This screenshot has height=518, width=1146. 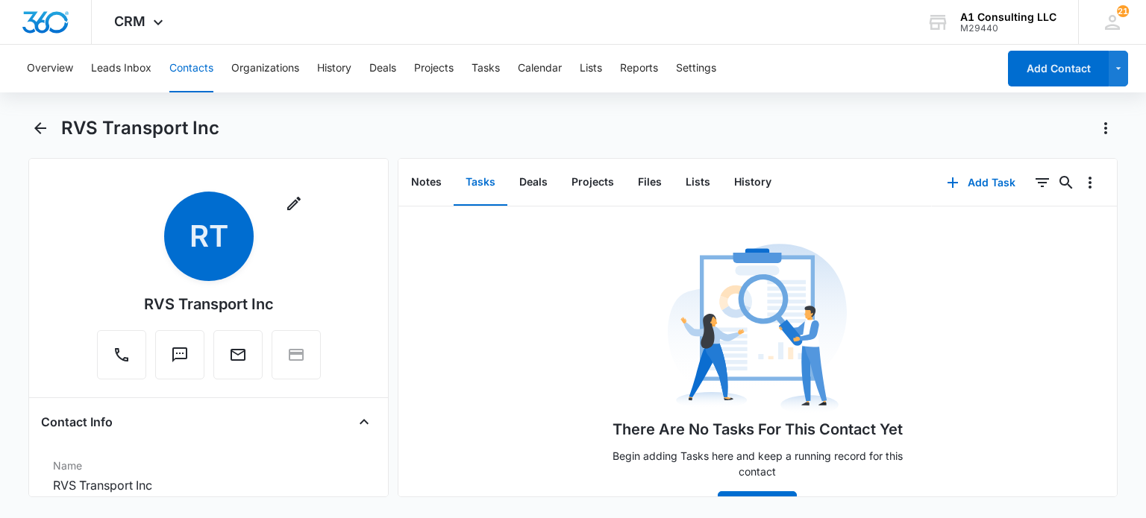 I want to click on button: Email, so click(x=238, y=355).